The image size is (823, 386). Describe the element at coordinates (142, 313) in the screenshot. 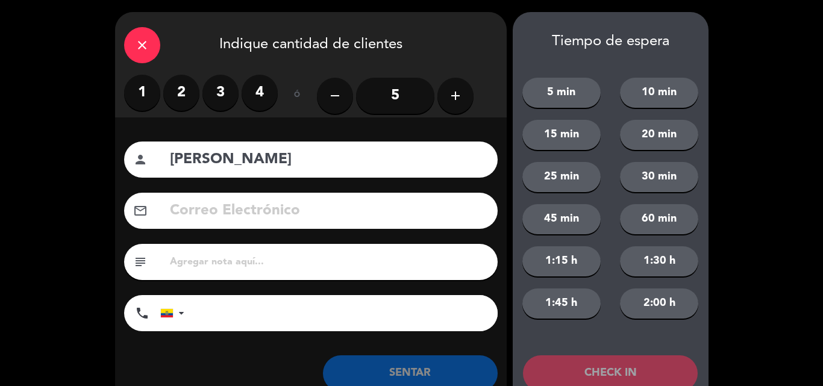

I see `i: phone` at that location.